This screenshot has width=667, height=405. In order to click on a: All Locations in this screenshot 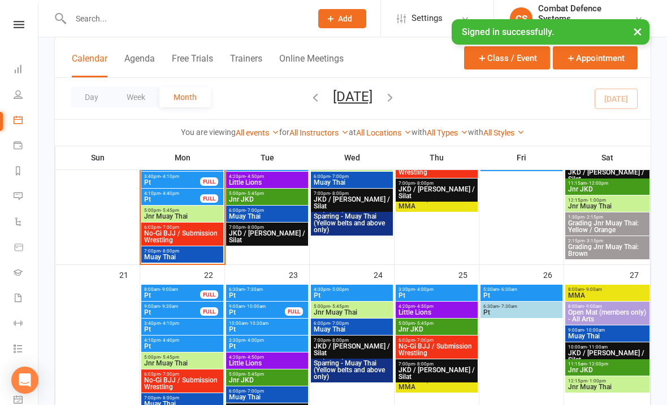, I will do `click(384, 133)`.